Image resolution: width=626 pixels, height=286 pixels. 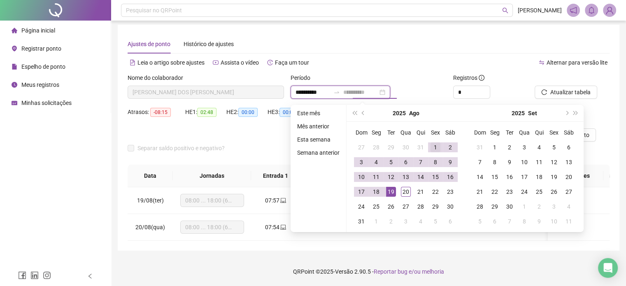 What do you see at coordinates (43, 67) in the screenshot?
I see `span: Espelho de ponto` at bounding box center [43, 67].